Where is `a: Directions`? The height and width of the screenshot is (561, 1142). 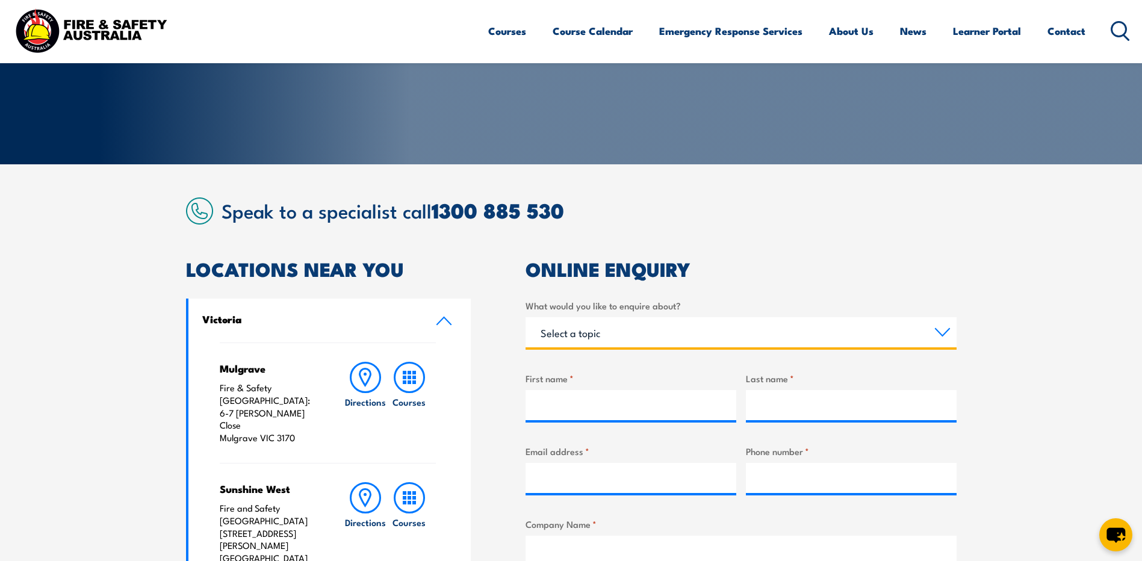
a: Directions is located at coordinates (366, 403).